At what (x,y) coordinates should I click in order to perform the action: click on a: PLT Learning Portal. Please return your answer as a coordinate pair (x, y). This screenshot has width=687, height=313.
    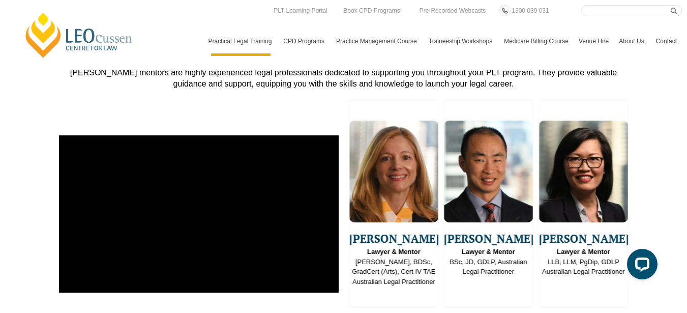
    Looking at the image, I should click on (301, 11).